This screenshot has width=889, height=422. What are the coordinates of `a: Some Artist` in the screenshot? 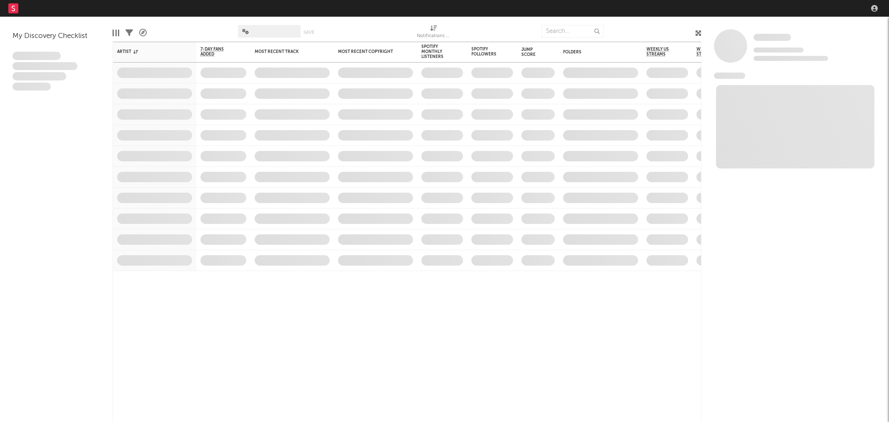 It's located at (772, 38).